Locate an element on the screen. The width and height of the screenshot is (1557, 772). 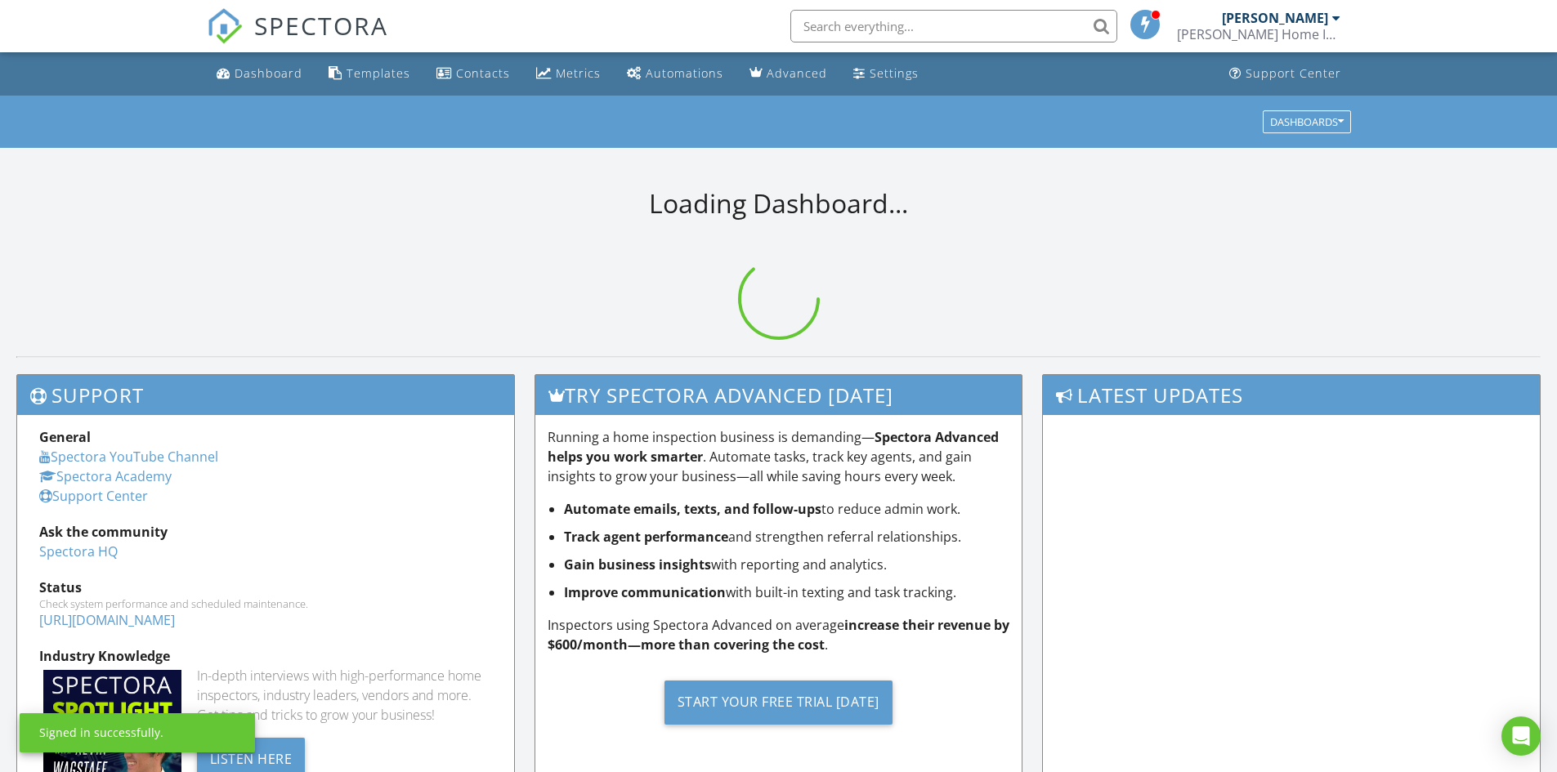
a: Templates is located at coordinates (369, 74).